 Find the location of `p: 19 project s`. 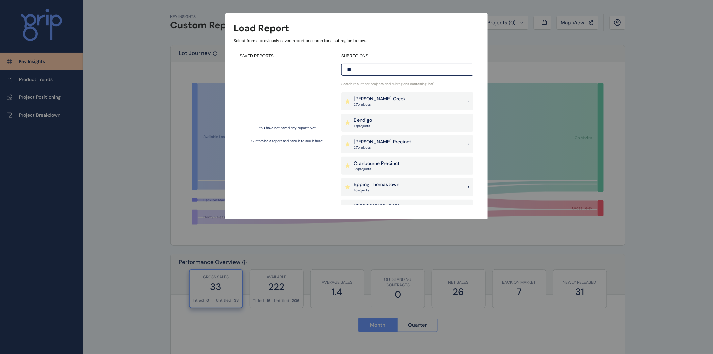

p: 19 project s is located at coordinates (363, 126).